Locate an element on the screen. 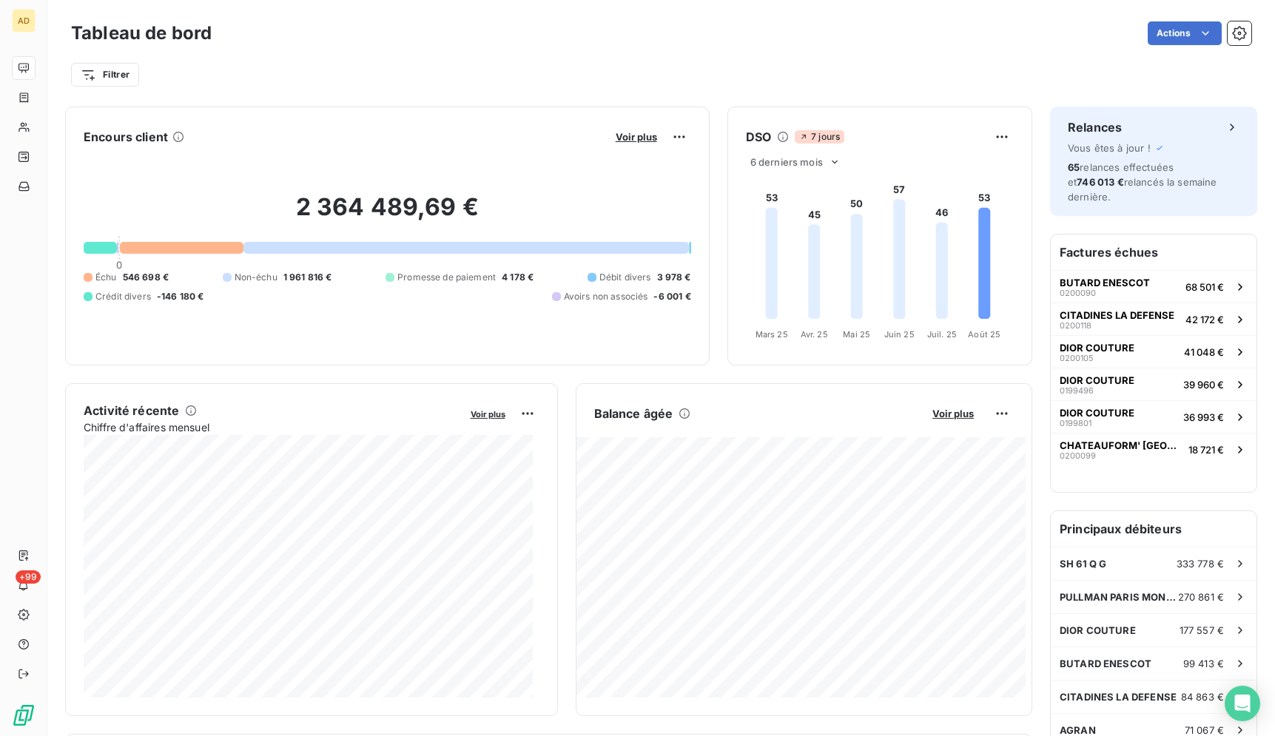 The width and height of the screenshot is (1275, 736). span: Chiffre d'affaires mensuel is located at coordinates (272, 427).